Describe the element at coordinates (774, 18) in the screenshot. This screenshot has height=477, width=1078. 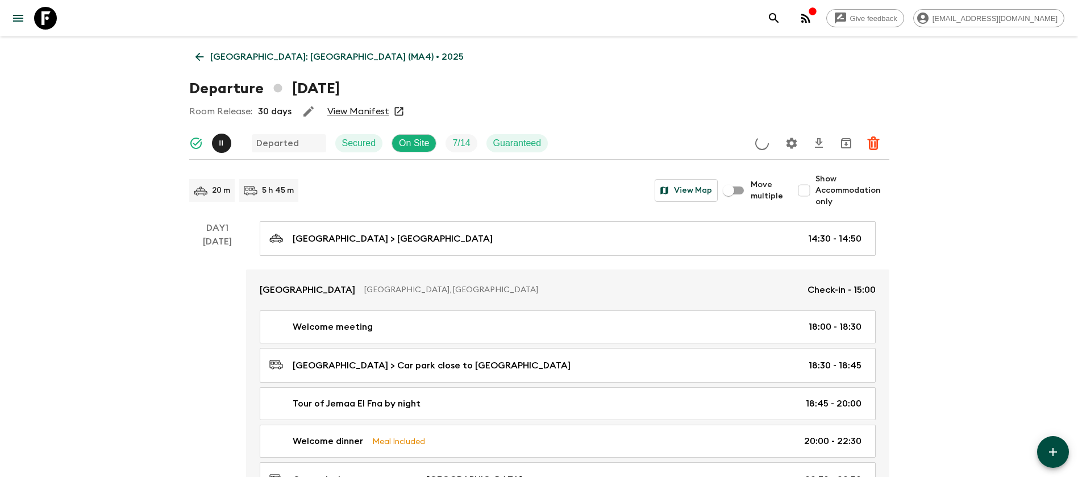
I see `button: search adventures` at that location.